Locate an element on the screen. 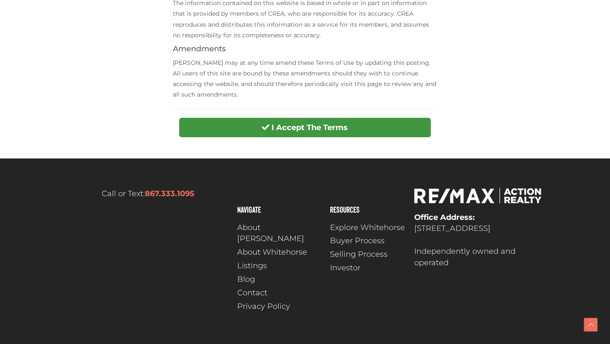 The height and width of the screenshot is (344, 610). strong: I Accept The Terms is located at coordinates (310, 128).